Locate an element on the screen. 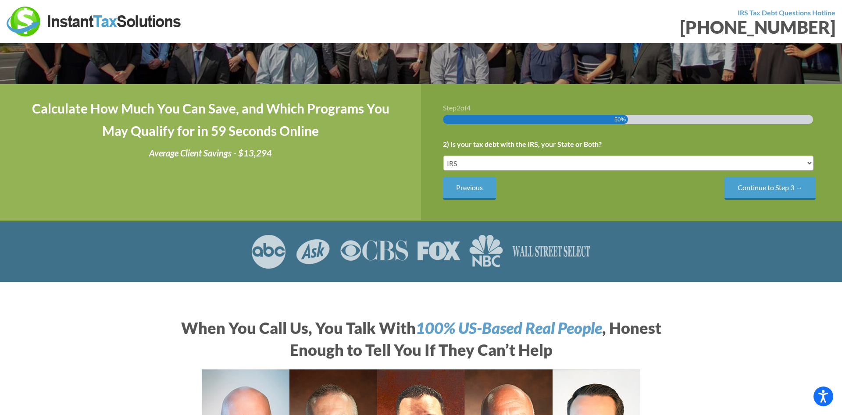 Image resolution: width=842 pixels, height=415 pixels. input: Continue to Step 3 → is located at coordinates (770, 188).